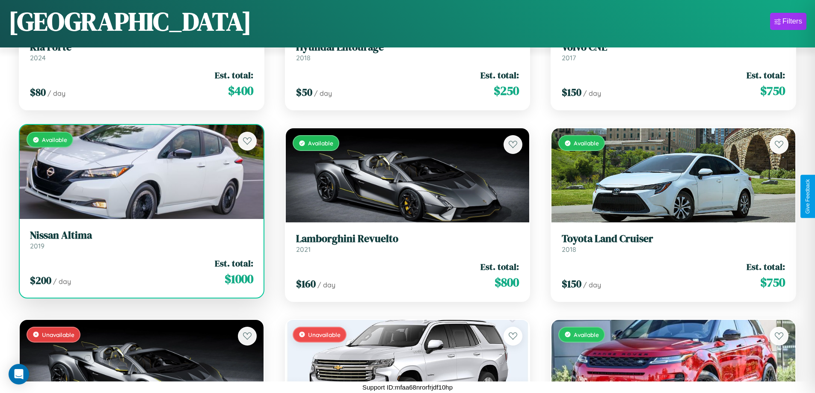 This screenshot has height=393, width=815. I want to click on a: Nissan Altima2019, so click(142, 239).